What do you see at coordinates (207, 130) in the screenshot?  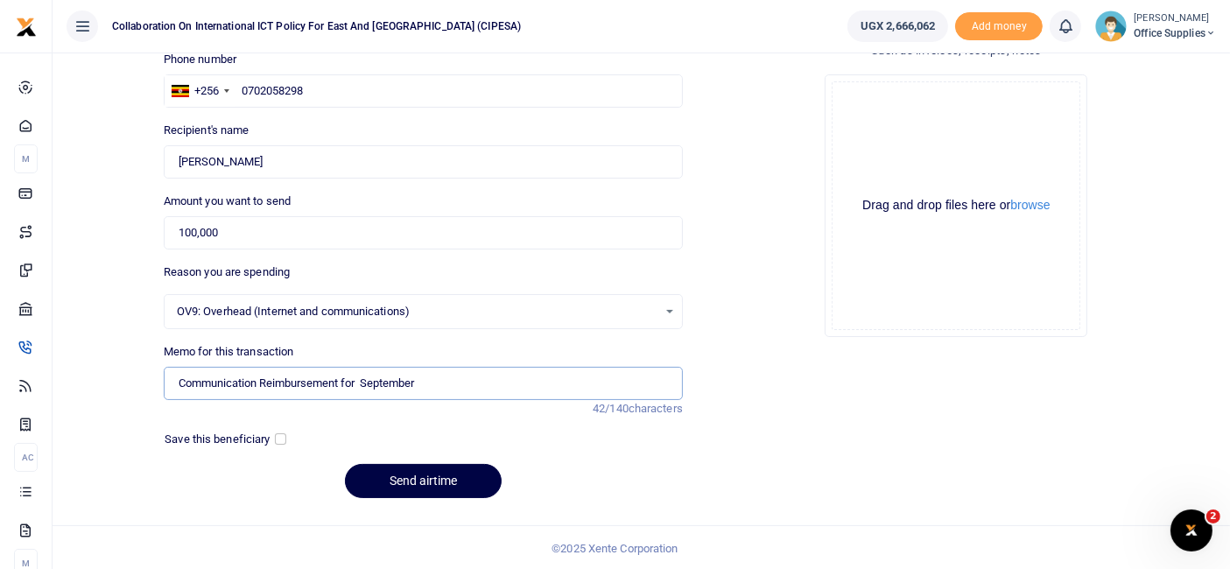 I see `label: Recipient's name` at bounding box center [207, 130].